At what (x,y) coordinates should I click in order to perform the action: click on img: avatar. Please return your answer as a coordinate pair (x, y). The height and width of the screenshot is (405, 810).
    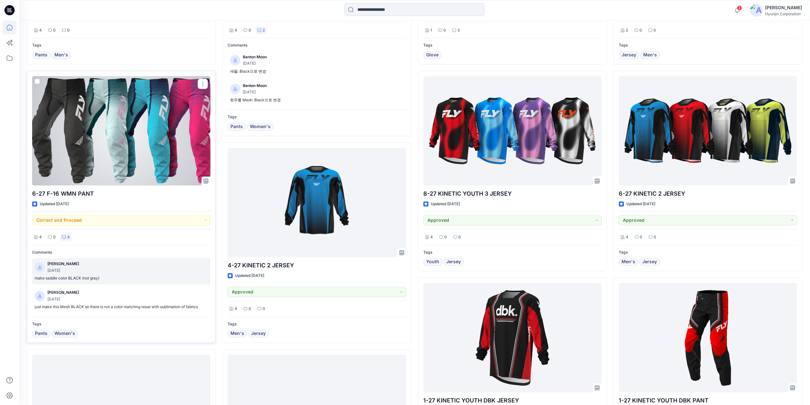
    Looking at the image, I should click on (757, 10).